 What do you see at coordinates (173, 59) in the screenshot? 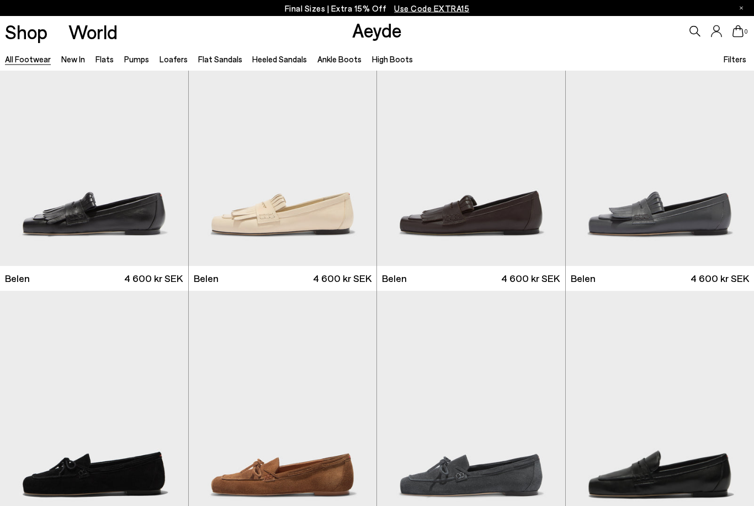
I see `a: Loafers` at bounding box center [173, 59].